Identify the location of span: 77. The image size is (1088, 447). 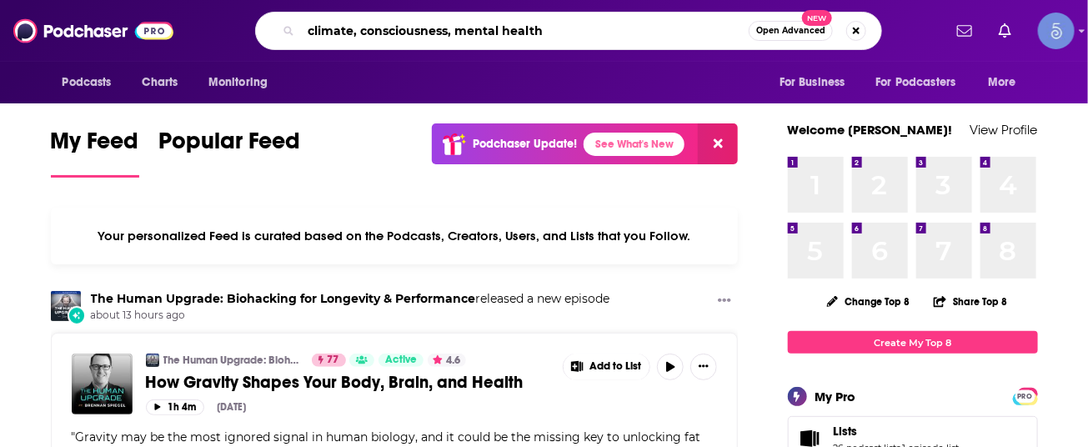
(333, 360).